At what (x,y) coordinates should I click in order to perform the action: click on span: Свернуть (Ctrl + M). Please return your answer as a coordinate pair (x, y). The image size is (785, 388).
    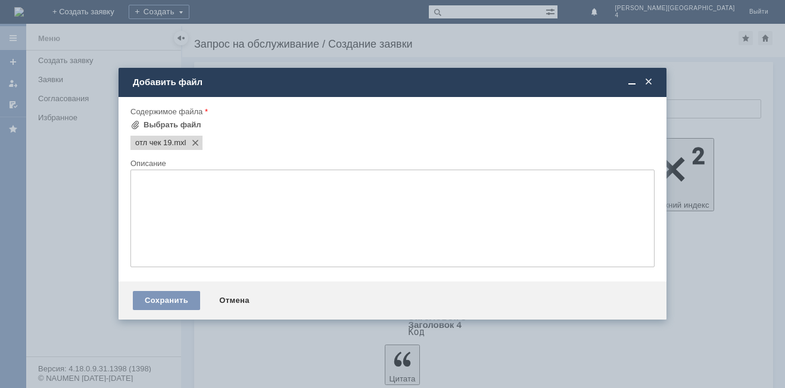
    Looking at the image, I should click on (632, 82).